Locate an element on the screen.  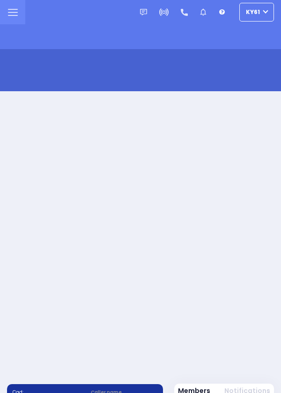
img: message.svg is located at coordinates (143, 12).